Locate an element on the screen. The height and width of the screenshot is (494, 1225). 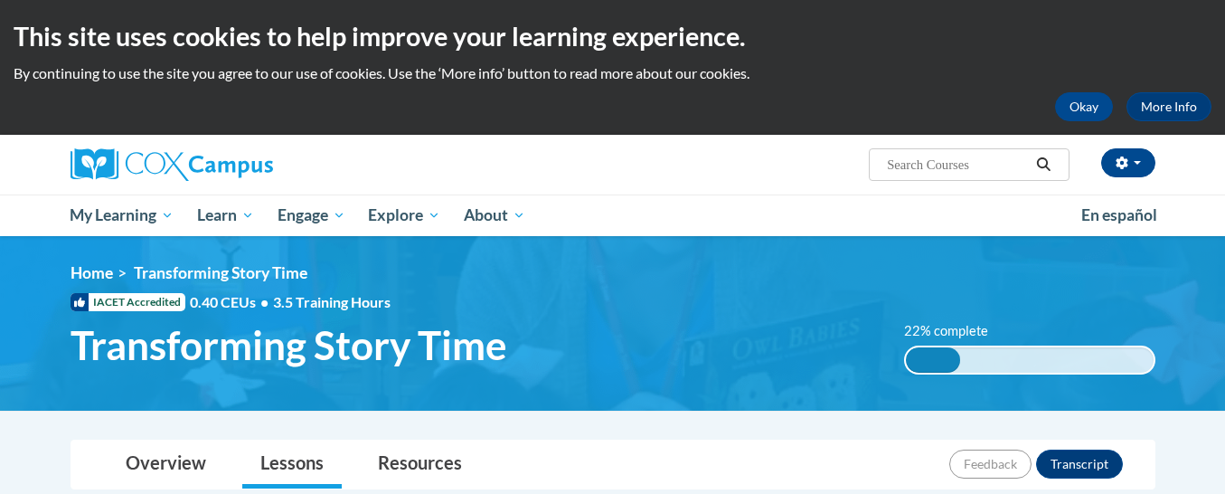
a: More Info is located at coordinates (1169, 107).